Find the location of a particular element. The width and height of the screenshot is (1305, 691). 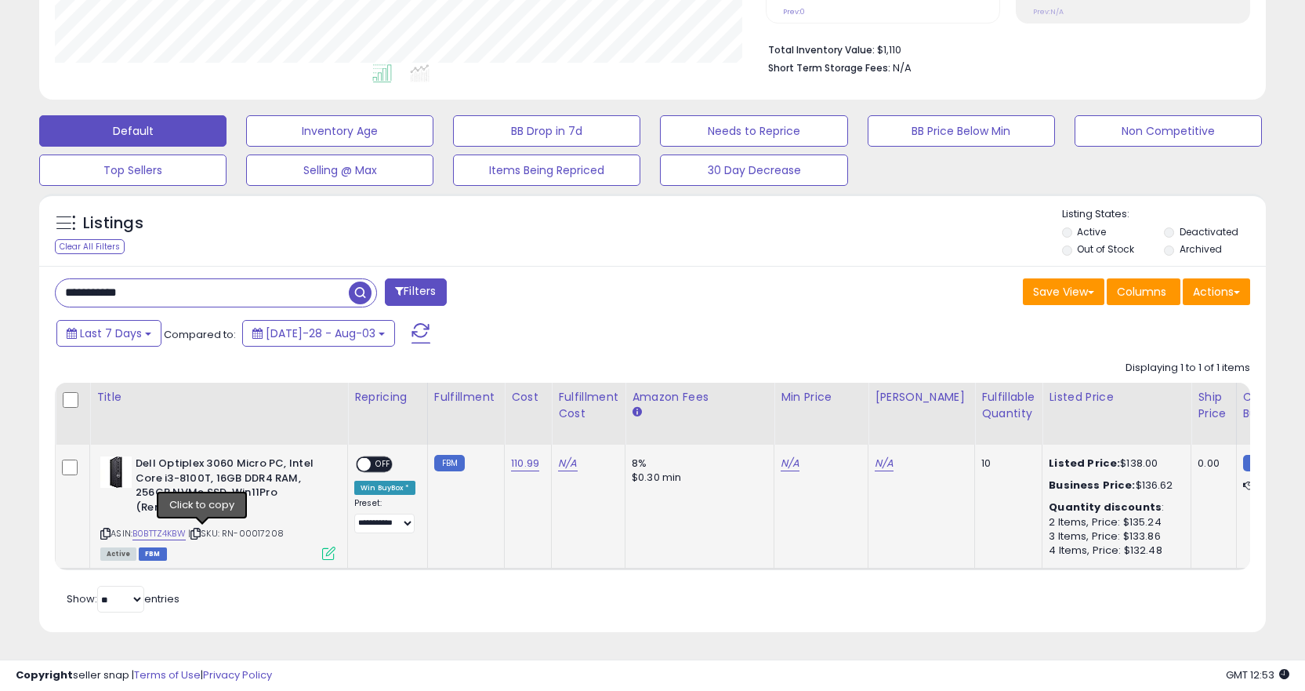

div: ASIN: is located at coordinates (218, 507).